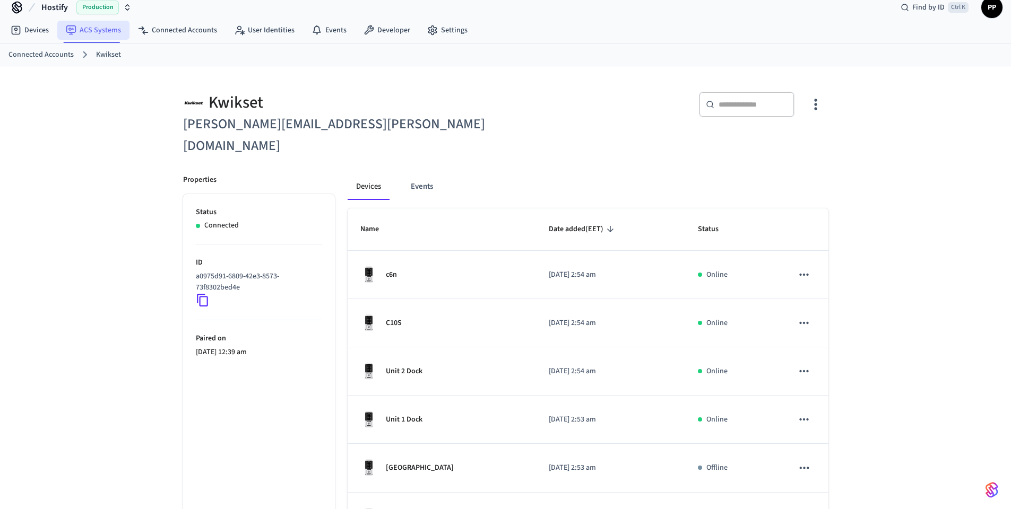 Image resolution: width=1011 pixels, height=509 pixels. Describe the element at coordinates (259, 212) in the screenshot. I see `p: Status` at that location.